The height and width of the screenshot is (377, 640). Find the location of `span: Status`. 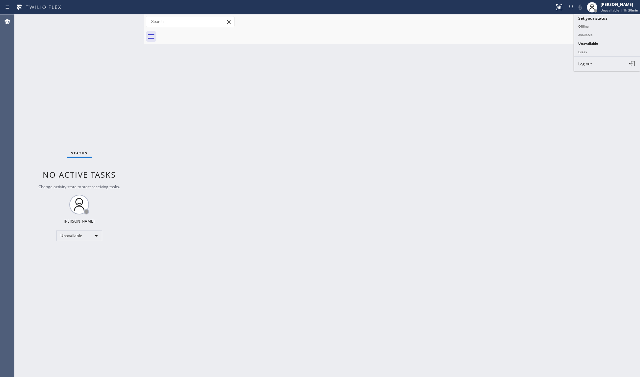

span: Status is located at coordinates (79, 153).